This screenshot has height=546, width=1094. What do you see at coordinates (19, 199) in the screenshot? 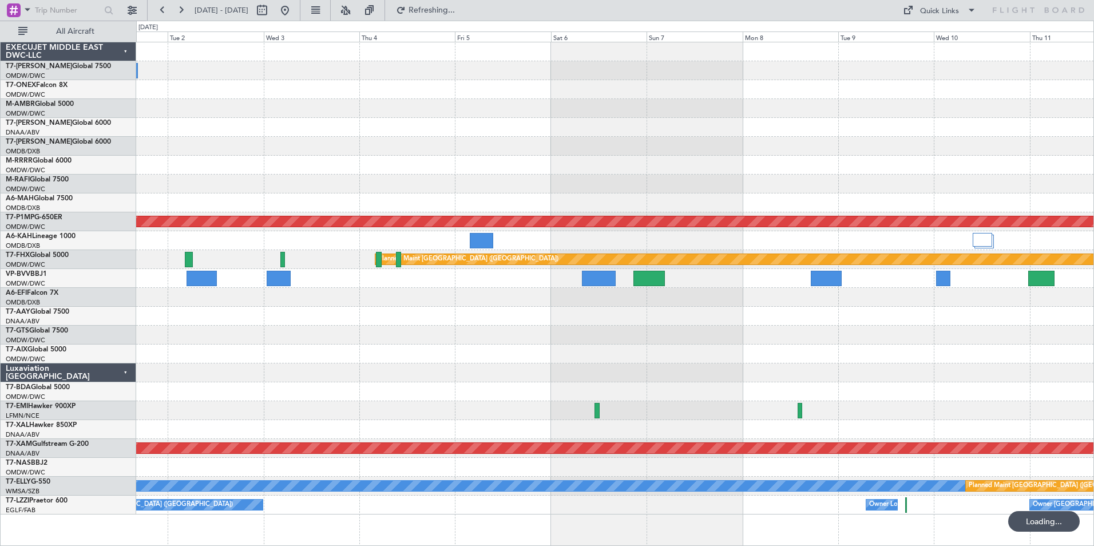
I see `span: A6-MAH` at bounding box center [19, 199].